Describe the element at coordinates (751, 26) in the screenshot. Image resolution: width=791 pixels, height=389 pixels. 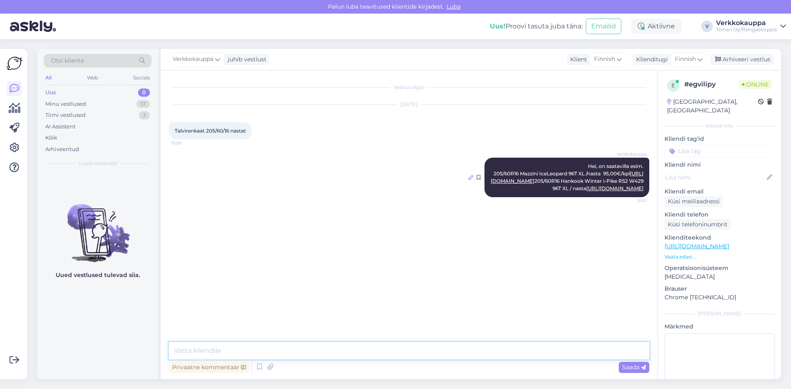
I see `a: VerkkokauppaTeinari Oy/Rengaskirppis` at that location.